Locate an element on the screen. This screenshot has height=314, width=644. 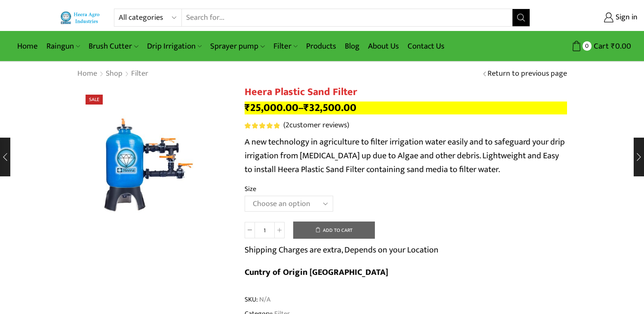
label: Size is located at coordinates (250, 189).